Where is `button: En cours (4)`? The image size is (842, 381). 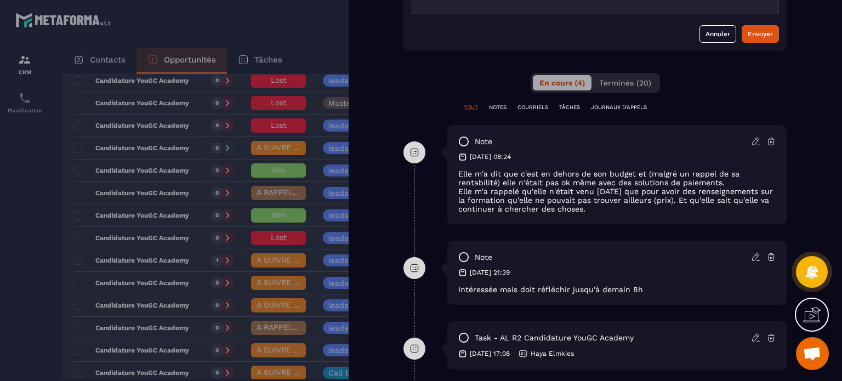
button: En cours (4) is located at coordinates (562, 83).